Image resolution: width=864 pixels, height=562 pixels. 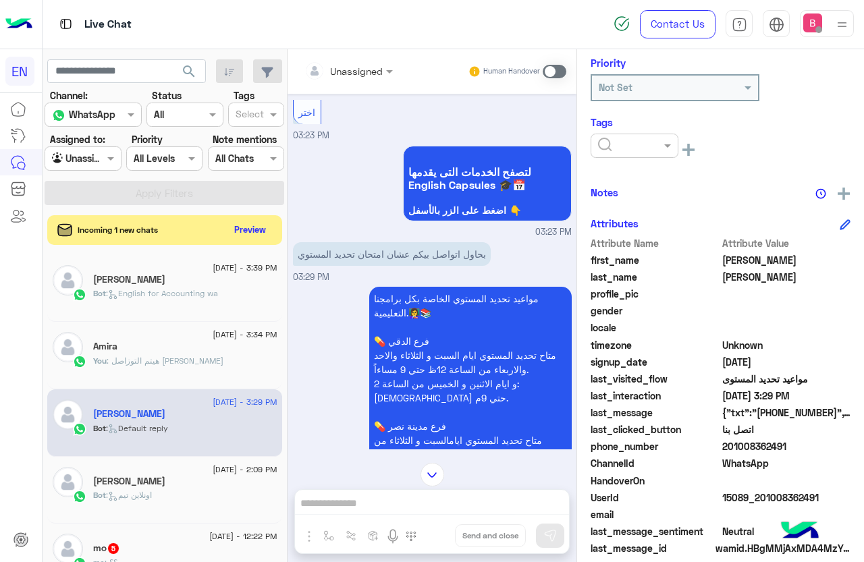 What do you see at coordinates (654, 429) in the screenshot?
I see `span: last_clicked_button` at bounding box center [654, 429].